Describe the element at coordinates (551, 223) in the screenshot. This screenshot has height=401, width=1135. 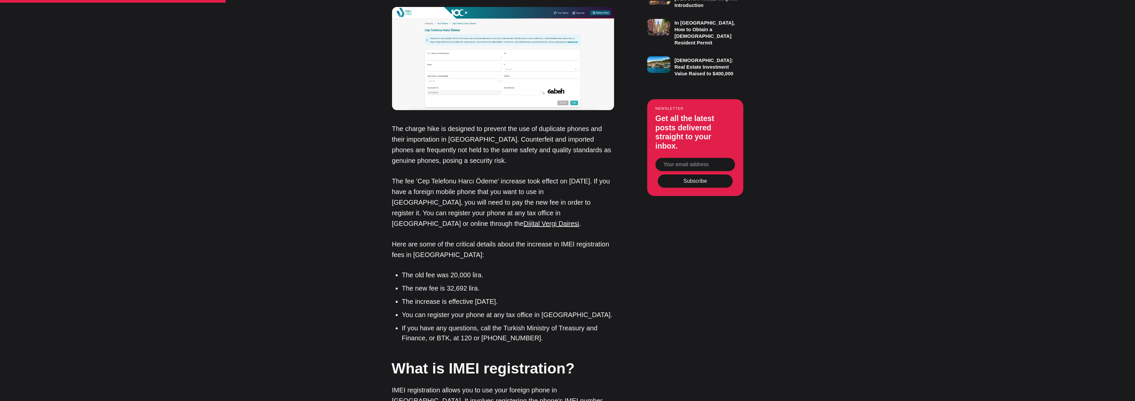
I see `a: Dijital Vergi Dairesi` at that location.